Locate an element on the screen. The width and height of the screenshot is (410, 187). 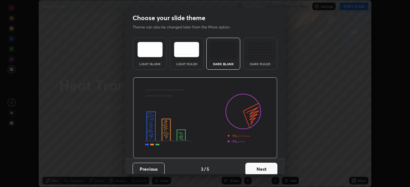
h4: 5 is located at coordinates (208, 169).